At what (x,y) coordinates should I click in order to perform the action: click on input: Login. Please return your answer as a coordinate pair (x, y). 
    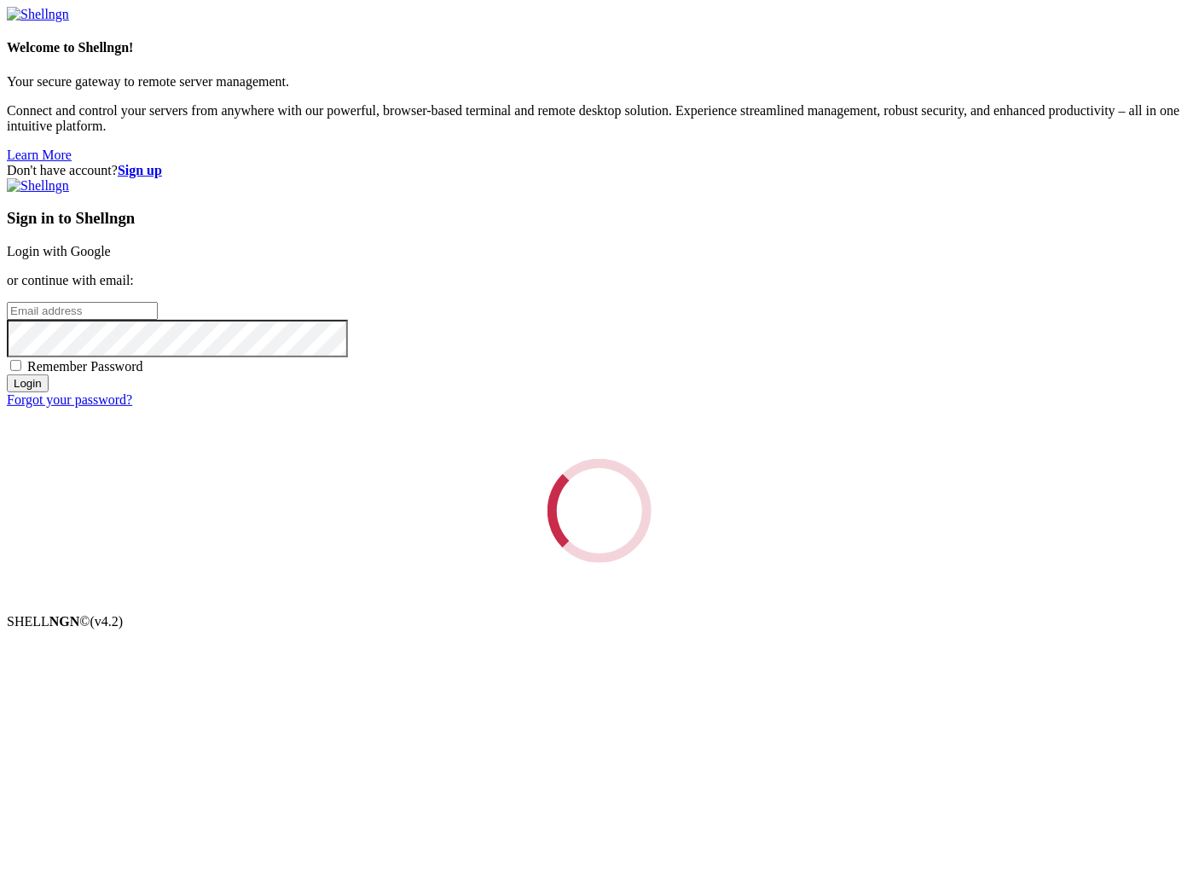
    Looking at the image, I should click on (27, 383).